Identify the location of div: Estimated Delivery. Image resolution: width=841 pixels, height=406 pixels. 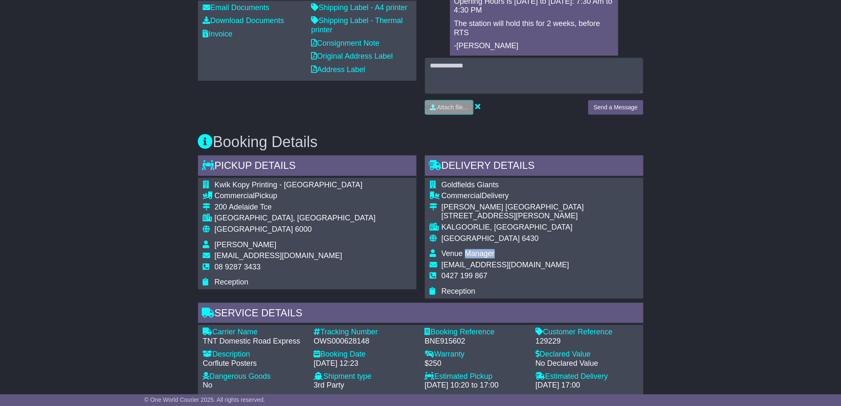
(587, 377).